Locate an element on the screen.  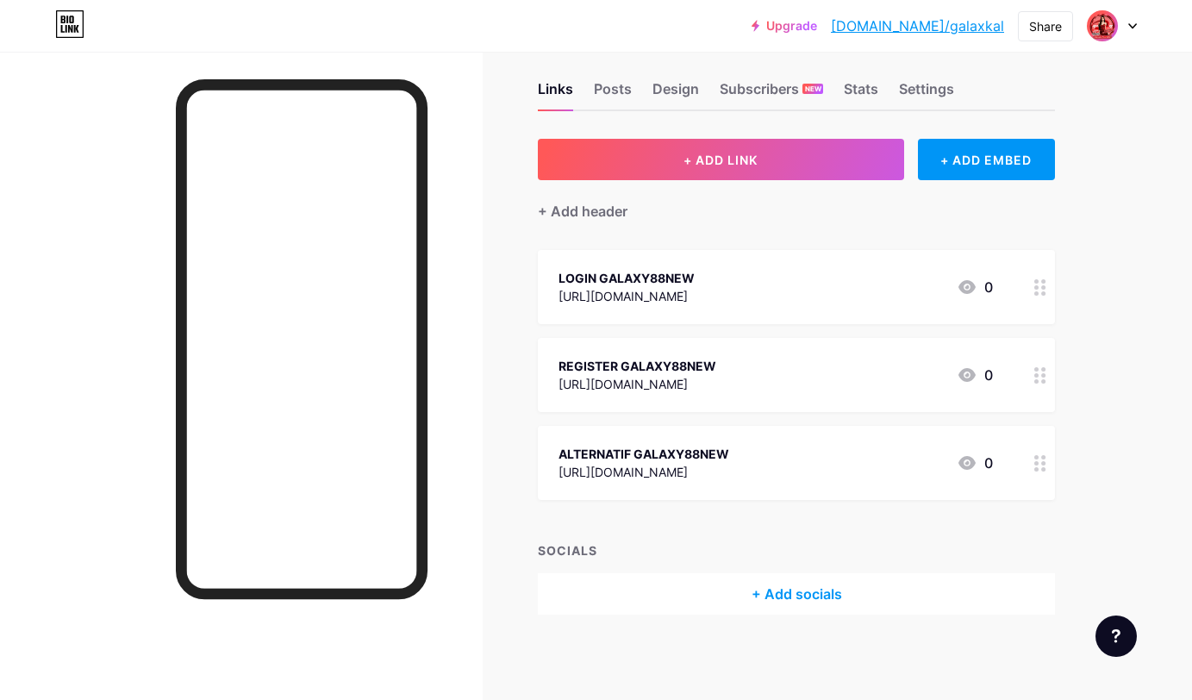
img: Galax Kali is located at coordinates (1102, 26).